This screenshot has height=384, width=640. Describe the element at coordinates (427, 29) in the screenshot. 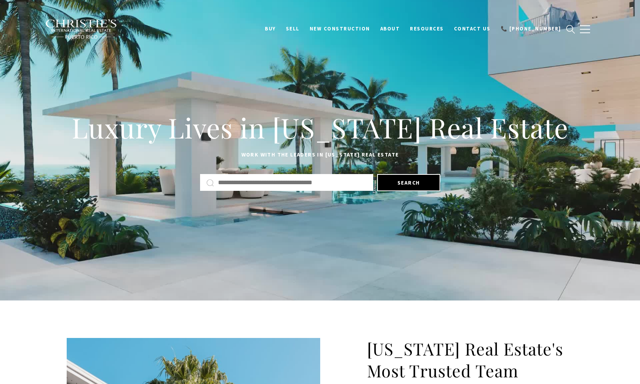

I see `a: Resources` at that location.